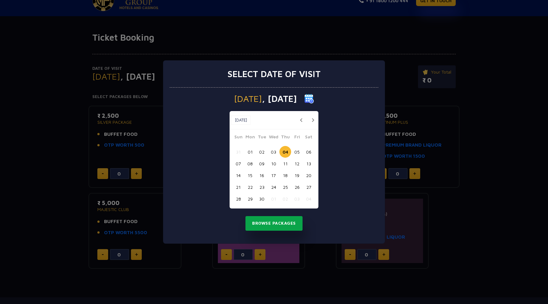 The image size is (548, 304). What do you see at coordinates (297, 163) in the screenshot?
I see `button: 12` at bounding box center [297, 163].